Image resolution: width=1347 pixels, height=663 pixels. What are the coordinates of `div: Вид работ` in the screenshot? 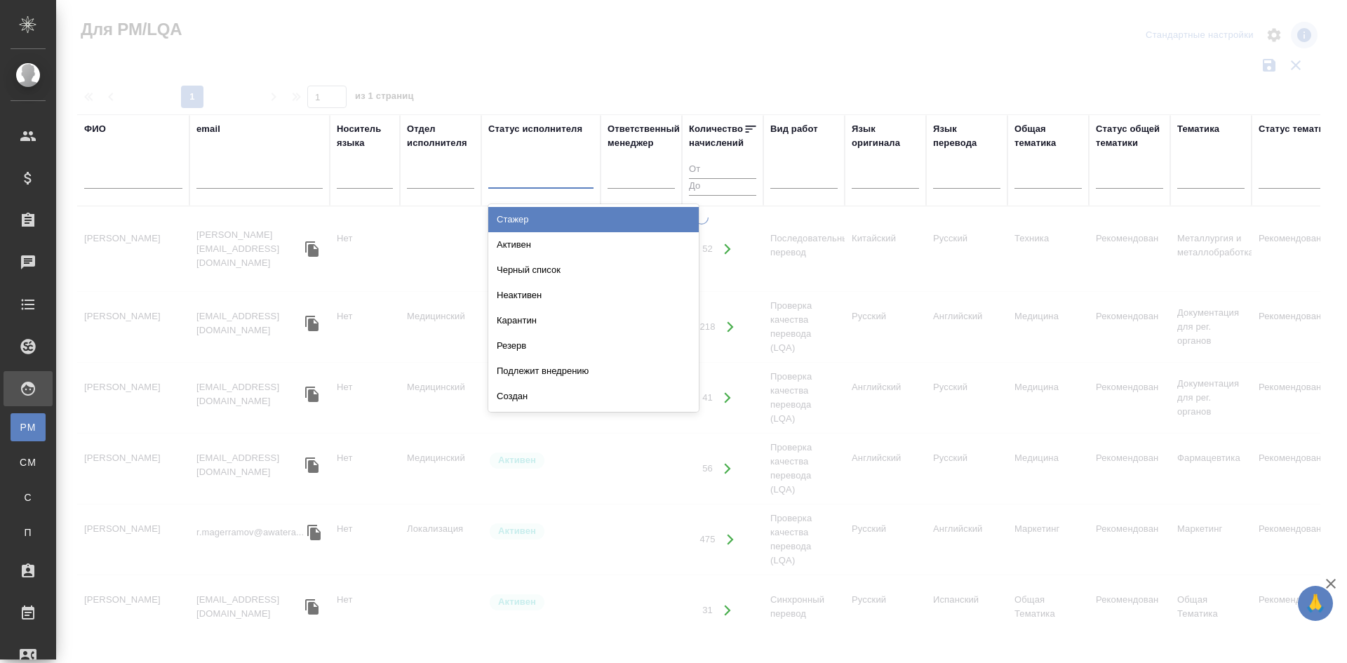 It's located at (794, 129).